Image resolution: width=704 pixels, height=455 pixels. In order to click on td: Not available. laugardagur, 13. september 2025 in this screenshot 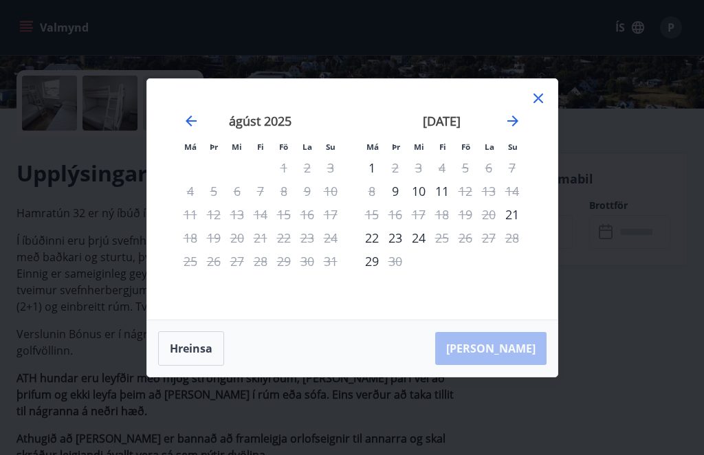, I will do `click(489, 191)`.